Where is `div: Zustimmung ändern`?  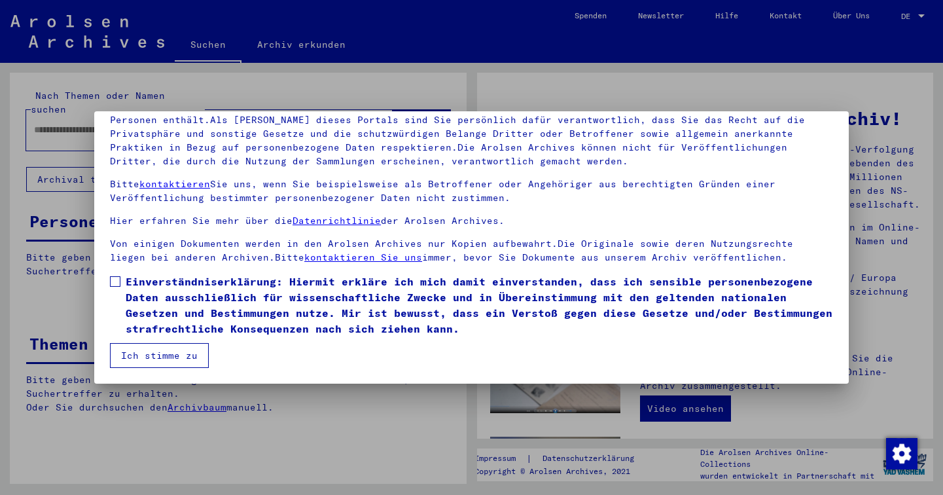 div: Zustimmung ändern is located at coordinates (901, 453).